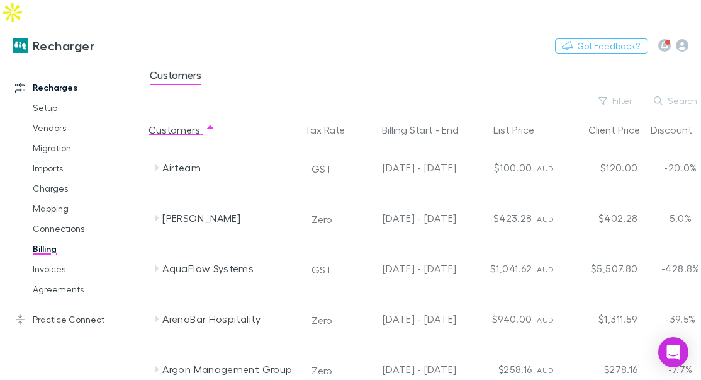 The image size is (701, 380). I want to click on div: List Price, so click(521, 130).